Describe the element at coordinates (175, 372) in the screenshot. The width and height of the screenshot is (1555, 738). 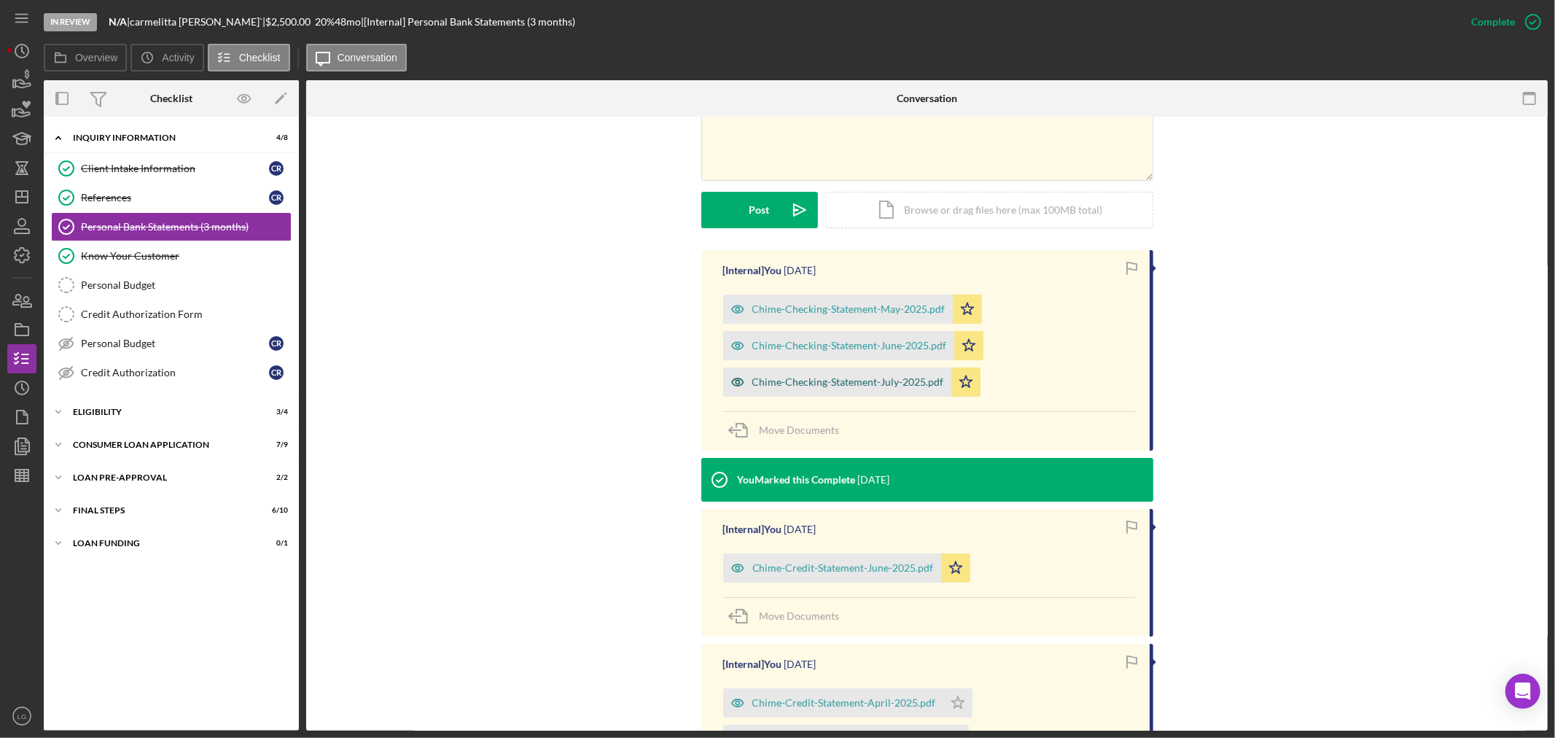
I see `div: Credit Authorization` at that location.